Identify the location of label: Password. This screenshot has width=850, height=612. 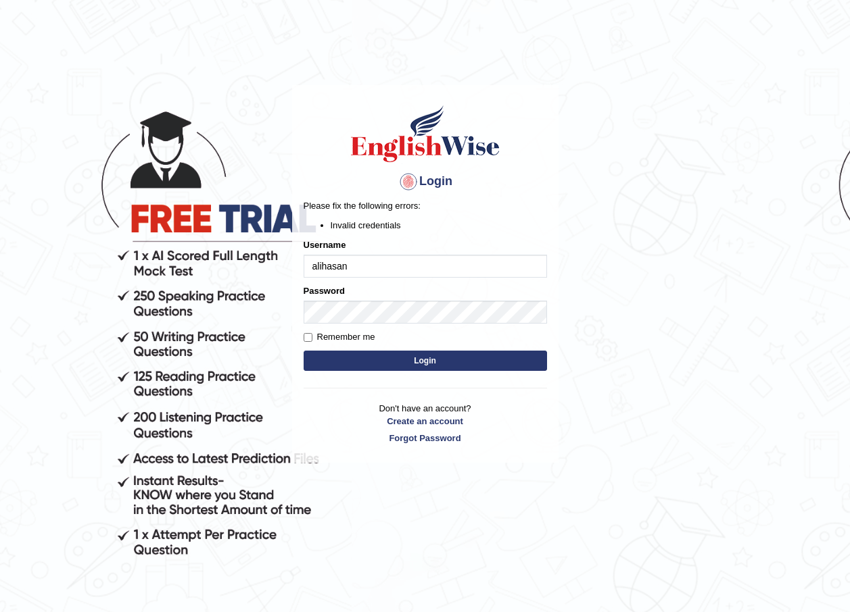
(324, 291).